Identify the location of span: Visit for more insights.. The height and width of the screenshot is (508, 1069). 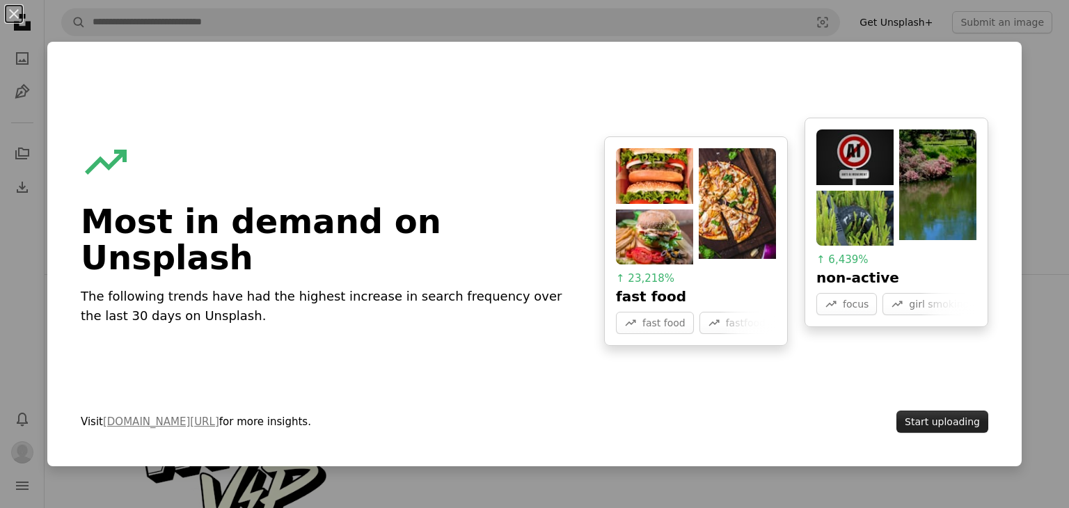
(326, 422).